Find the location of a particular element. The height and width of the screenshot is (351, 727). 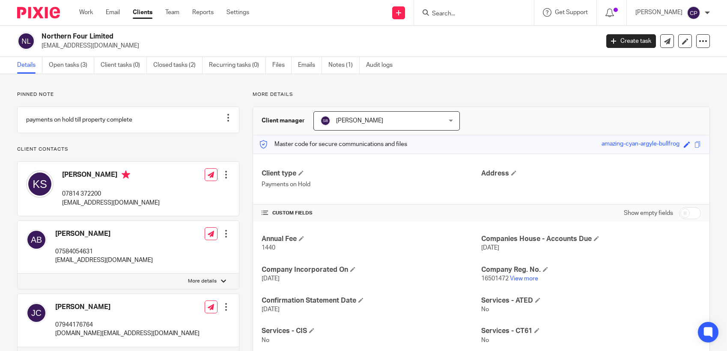

a: Recurring tasks (0) is located at coordinates (237, 65).